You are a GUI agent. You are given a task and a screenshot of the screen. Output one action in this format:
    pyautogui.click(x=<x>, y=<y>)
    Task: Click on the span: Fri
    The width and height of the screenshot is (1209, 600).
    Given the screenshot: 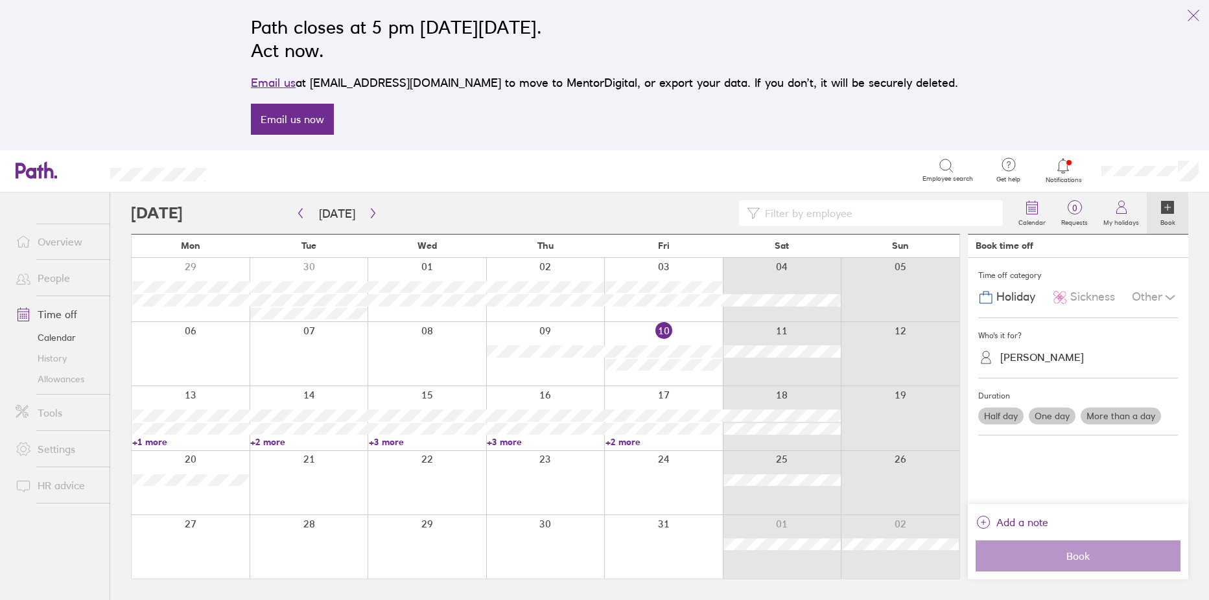 What is the action you would take?
    pyautogui.click(x=664, y=246)
    